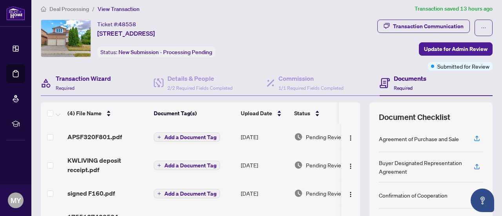  What do you see at coordinates (165, 52) in the screenshot?
I see `span: New Submission - Processing Pending` at bounding box center [165, 52].